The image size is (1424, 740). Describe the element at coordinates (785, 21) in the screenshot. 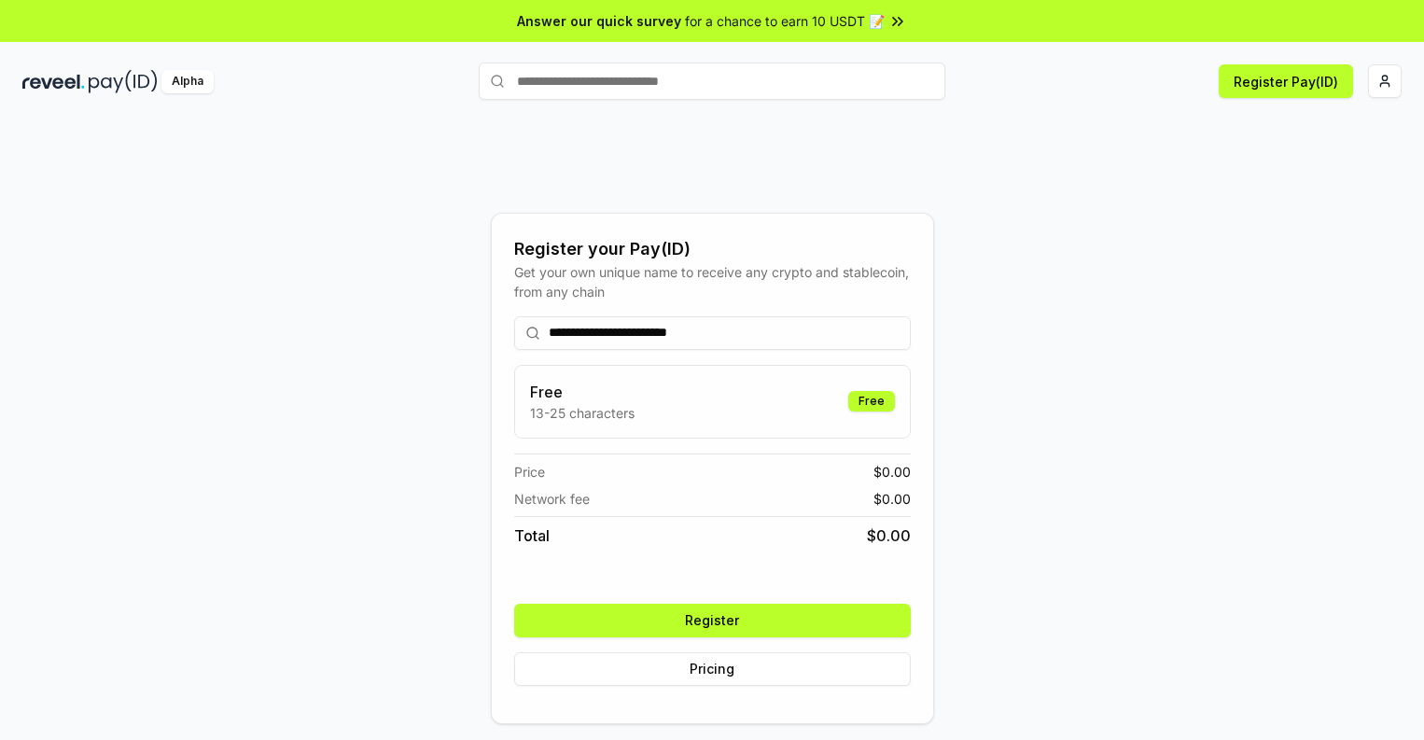

I see `span: for a chance to earn 10 USDT 📝` at that location.